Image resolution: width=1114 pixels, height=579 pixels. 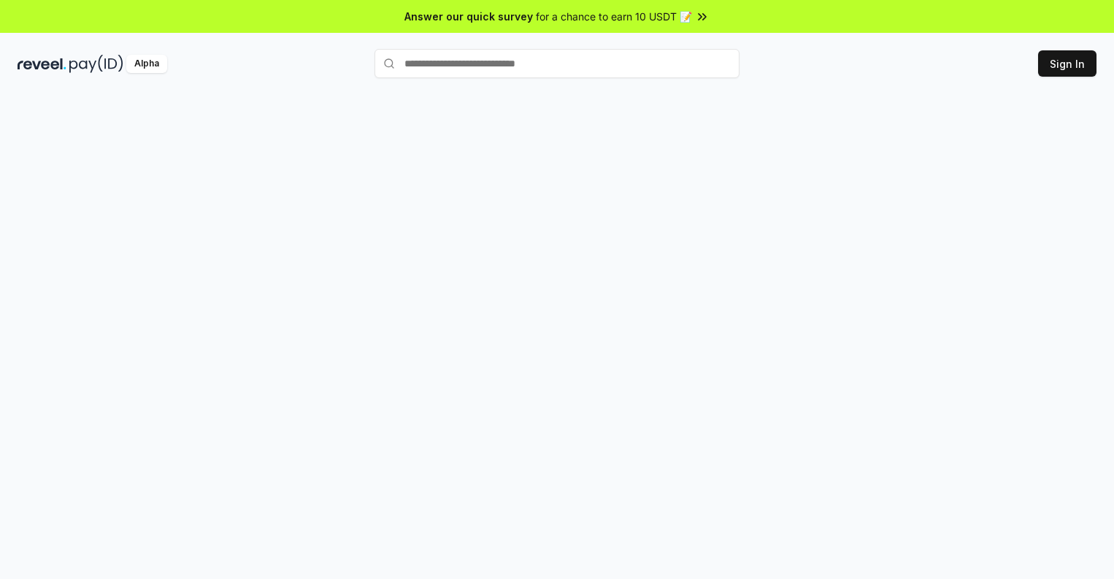 I want to click on span: Answer our quick survey, so click(x=469, y=16).